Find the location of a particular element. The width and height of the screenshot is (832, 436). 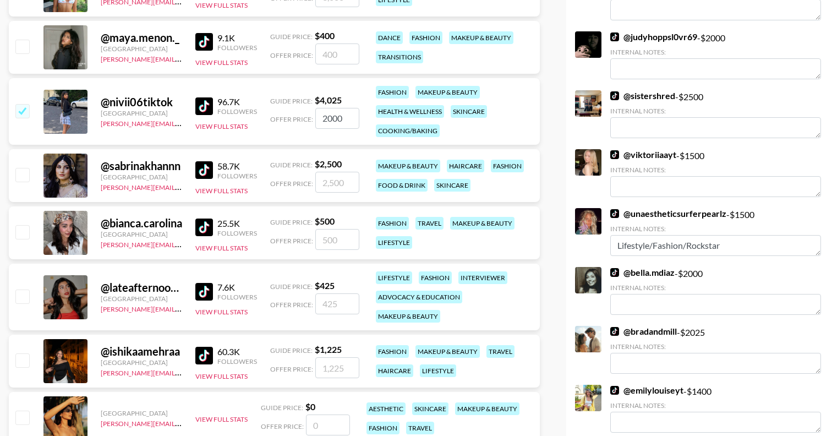

a: @judyhoppsl0vr69 is located at coordinates (653, 37).